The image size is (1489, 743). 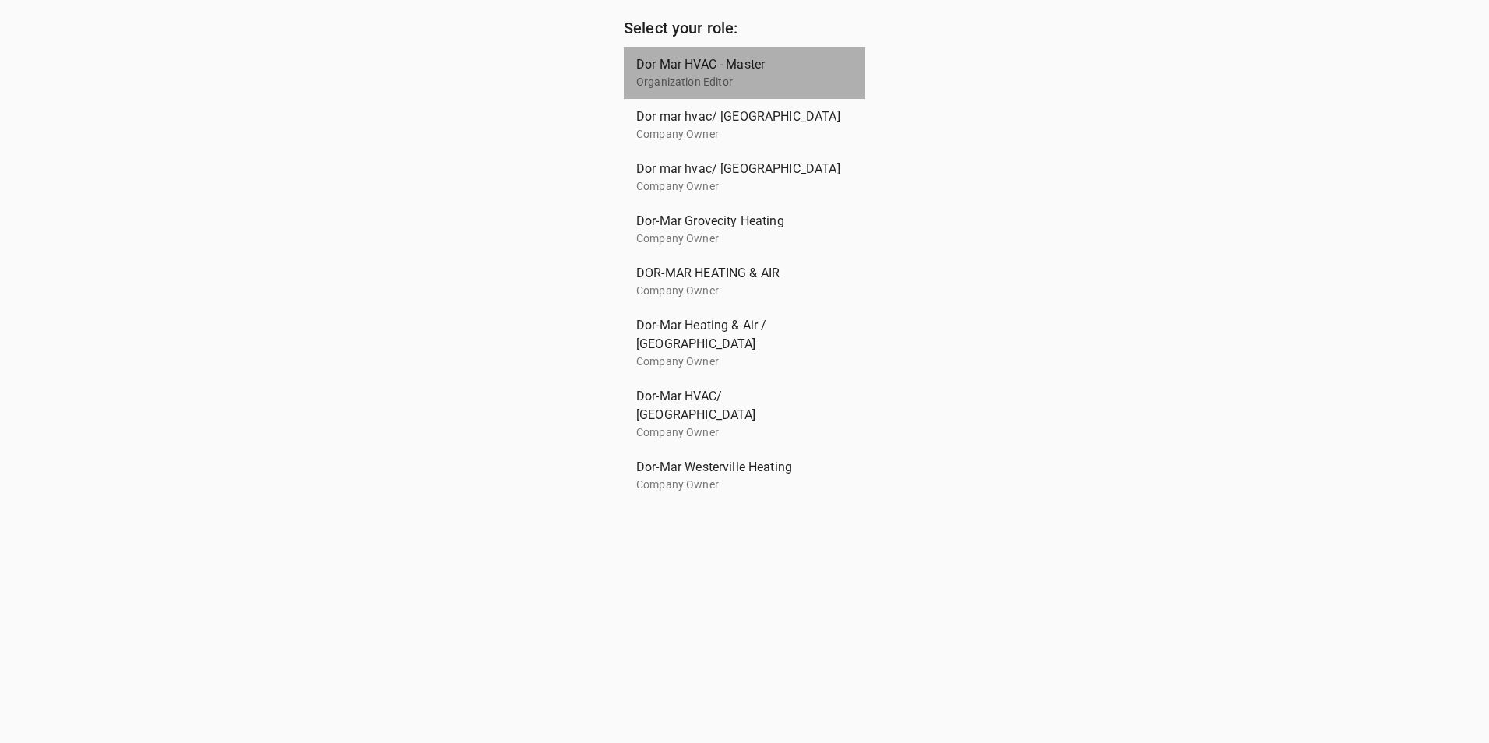 I want to click on div: Dor-Mar Westerville HeatingCompany Owner, so click(x=745, y=475).